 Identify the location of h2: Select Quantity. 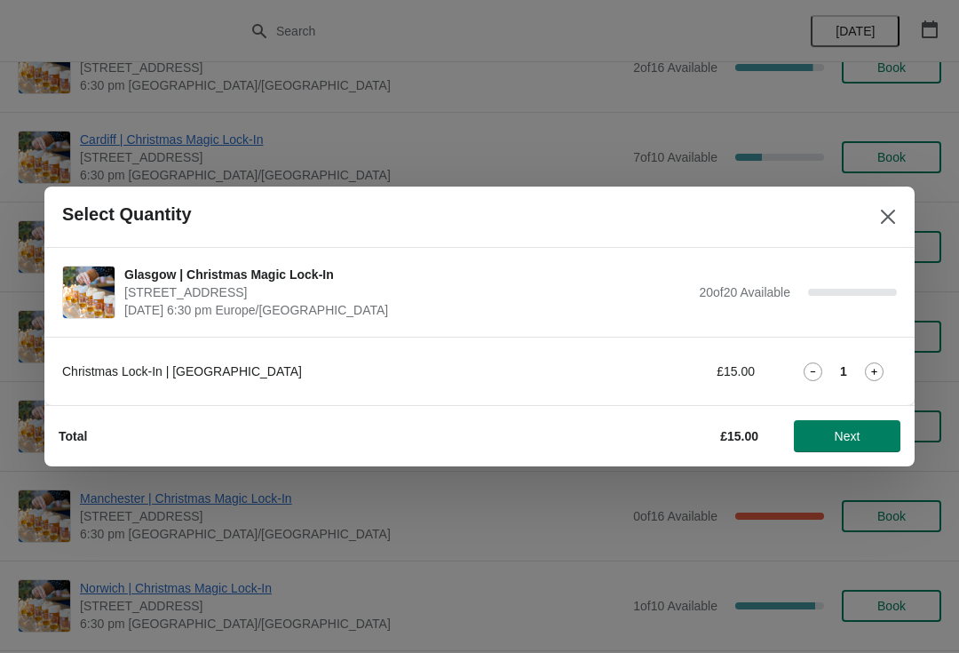
(127, 214).